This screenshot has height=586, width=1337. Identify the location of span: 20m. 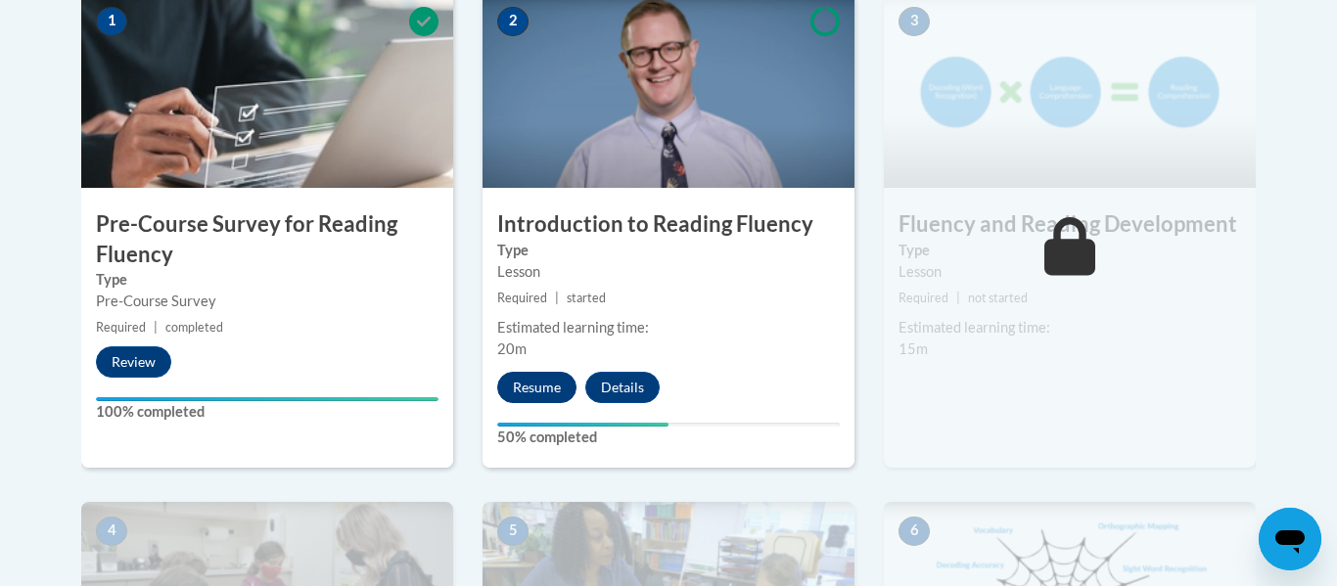
(512, 348).